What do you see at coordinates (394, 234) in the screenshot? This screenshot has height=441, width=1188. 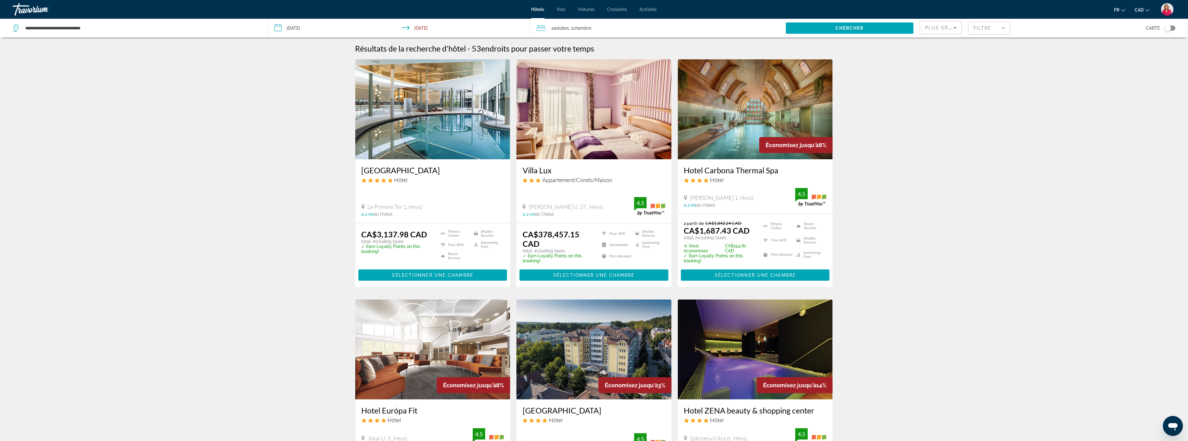 I see `ins: CA$3,137.98 CAD` at bounding box center [394, 234].